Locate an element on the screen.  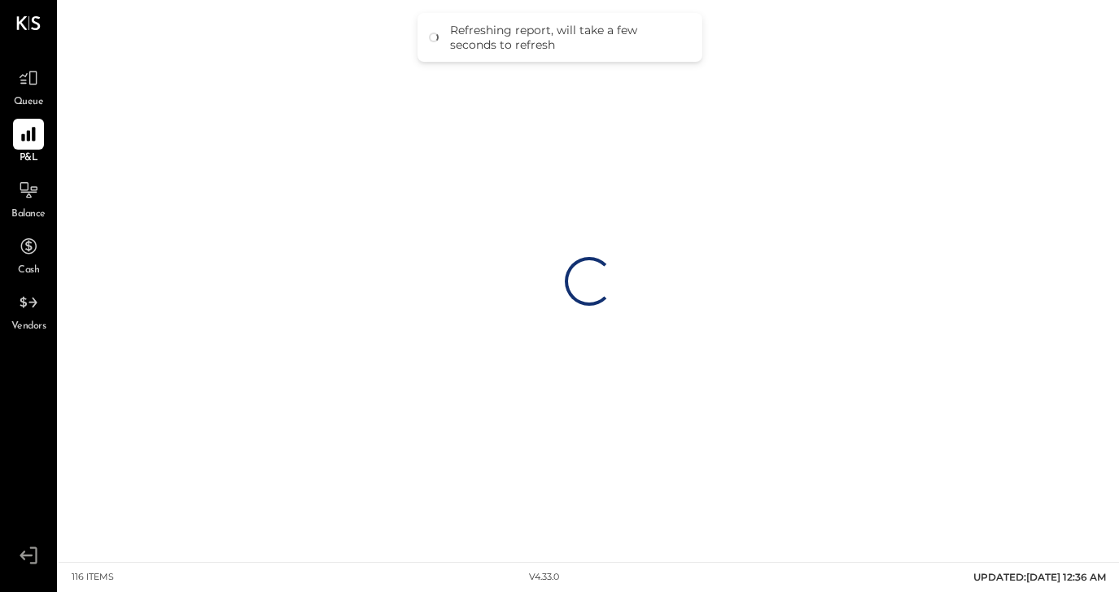
div: Refreshing report, will take a few seconds to refresh is located at coordinates (568, 37).